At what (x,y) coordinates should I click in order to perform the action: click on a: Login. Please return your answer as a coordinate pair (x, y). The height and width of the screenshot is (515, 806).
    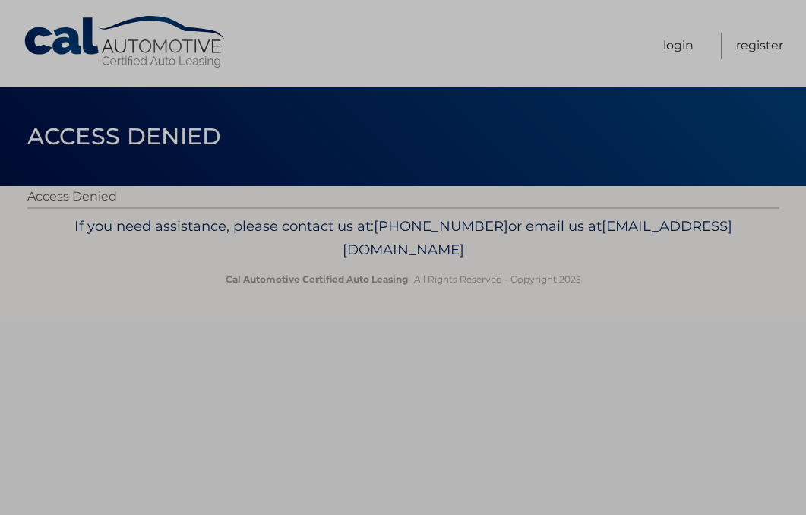
    Looking at the image, I should click on (679, 46).